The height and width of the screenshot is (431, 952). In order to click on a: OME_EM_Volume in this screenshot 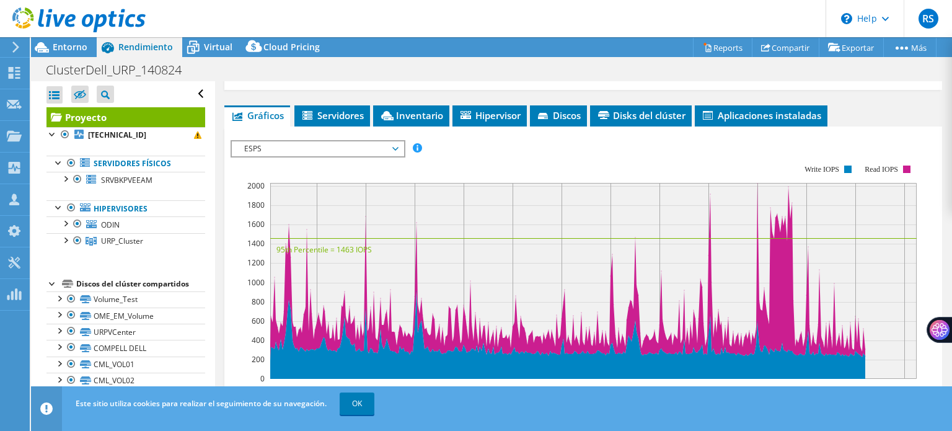, I will do `click(126, 315)`.